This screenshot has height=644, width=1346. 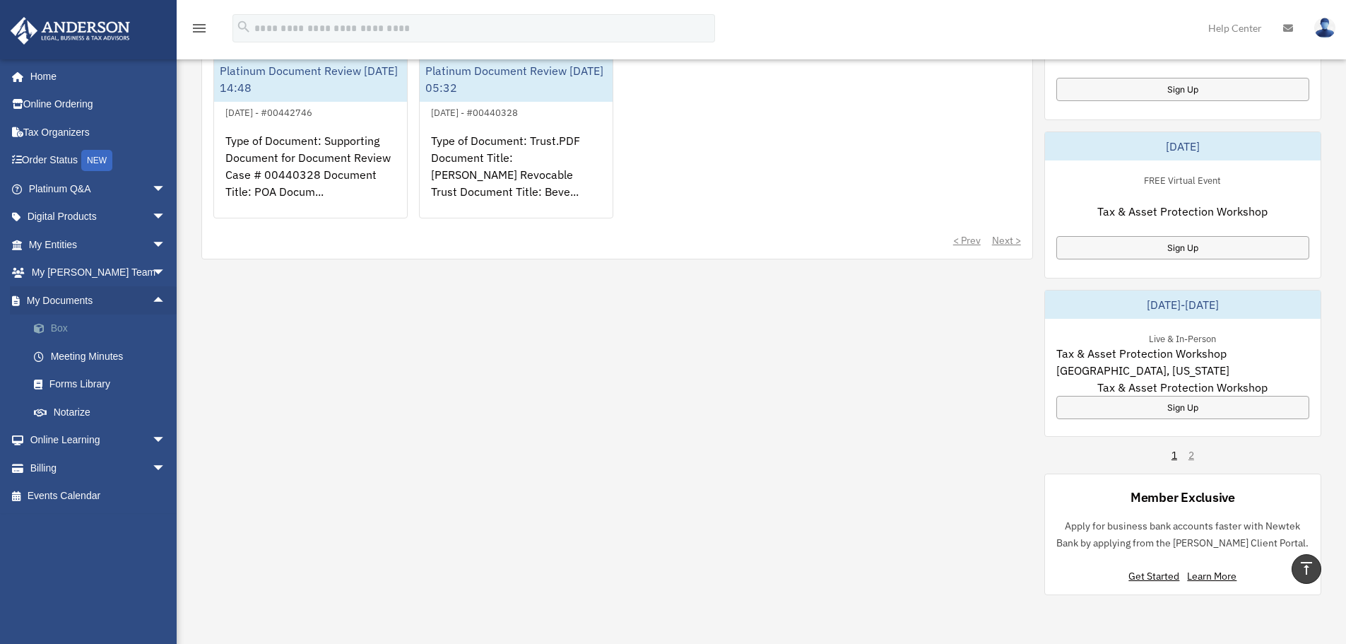 I want to click on div: Live & In-Person, so click(x=1182, y=337).